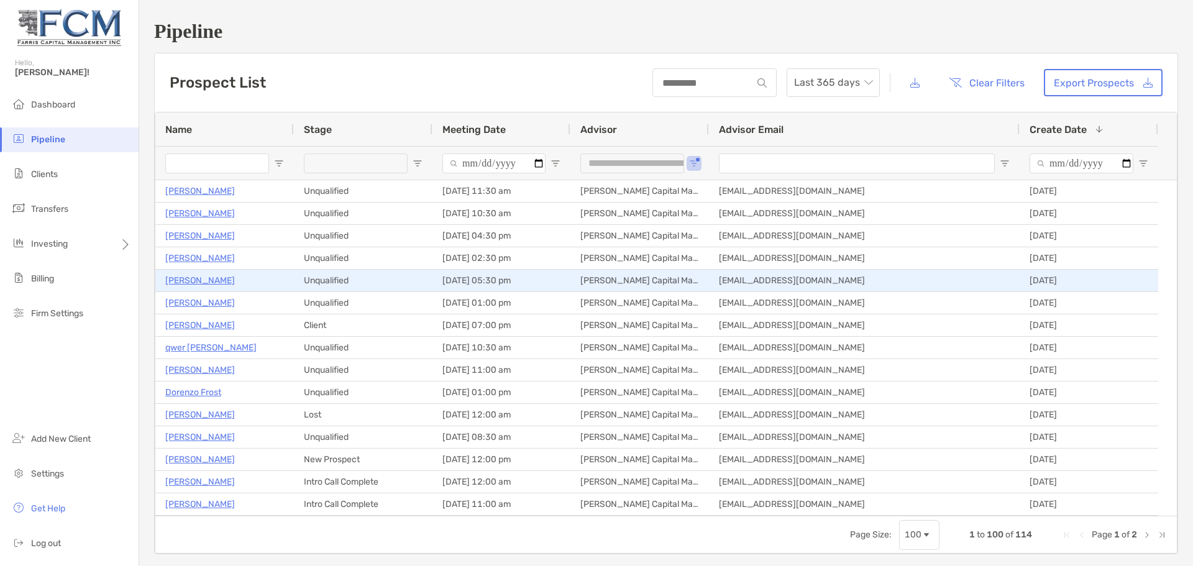 The height and width of the screenshot is (566, 1193). What do you see at coordinates (494, 163) in the screenshot?
I see `input: Meeting Date Filter Input` at bounding box center [494, 163].